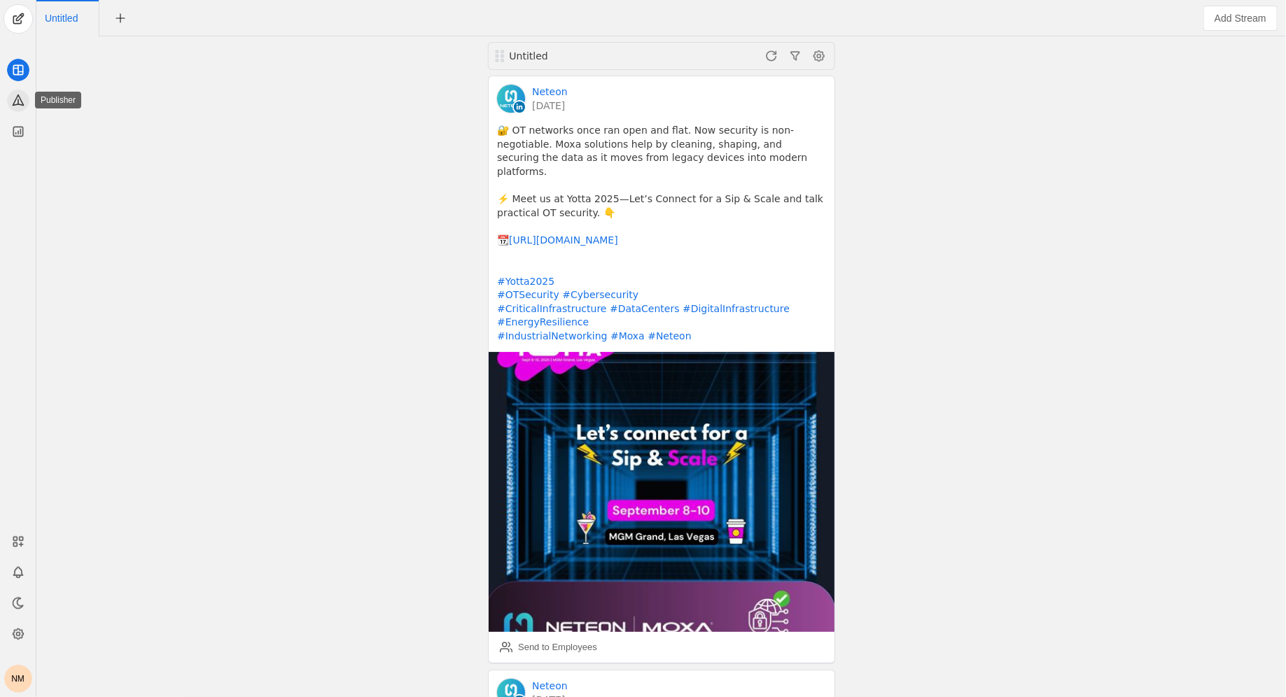 This screenshot has height=697, width=1286. What do you see at coordinates (58, 100) in the screenshot?
I see `div: Publisher` at bounding box center [58, 100].